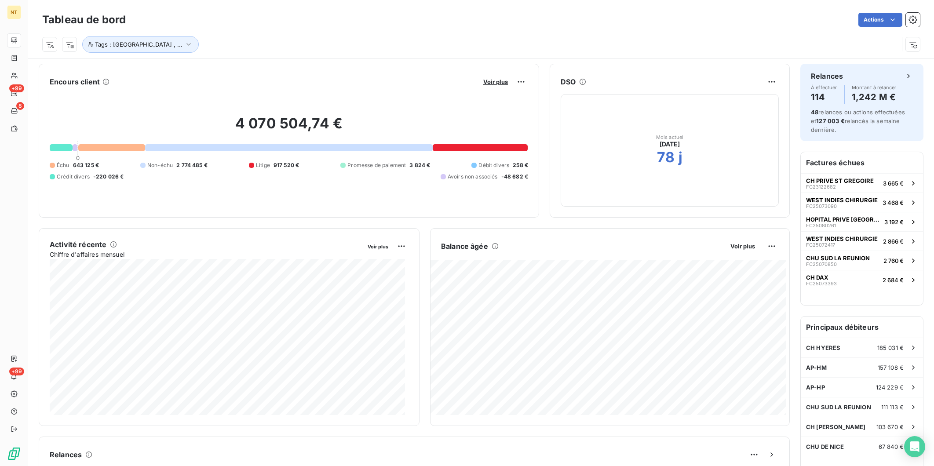  What do you see at coordinates (670, 137) in the screenshot?
I see `span: Mois actuel` at bounding box center [670, 137].